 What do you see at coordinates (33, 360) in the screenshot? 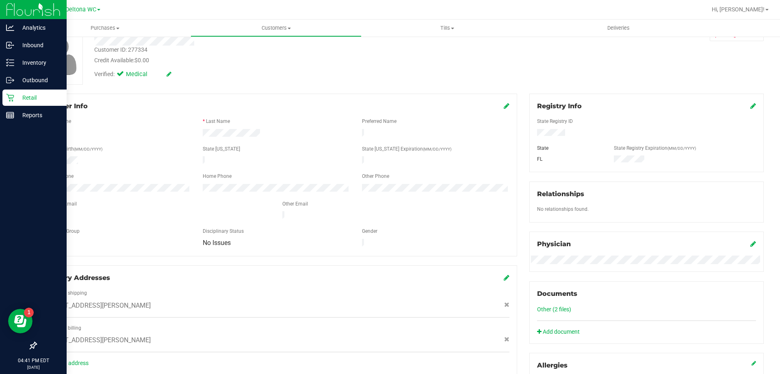
I see `p: 04:41 PM EDT` at bounding box center [33, 360].